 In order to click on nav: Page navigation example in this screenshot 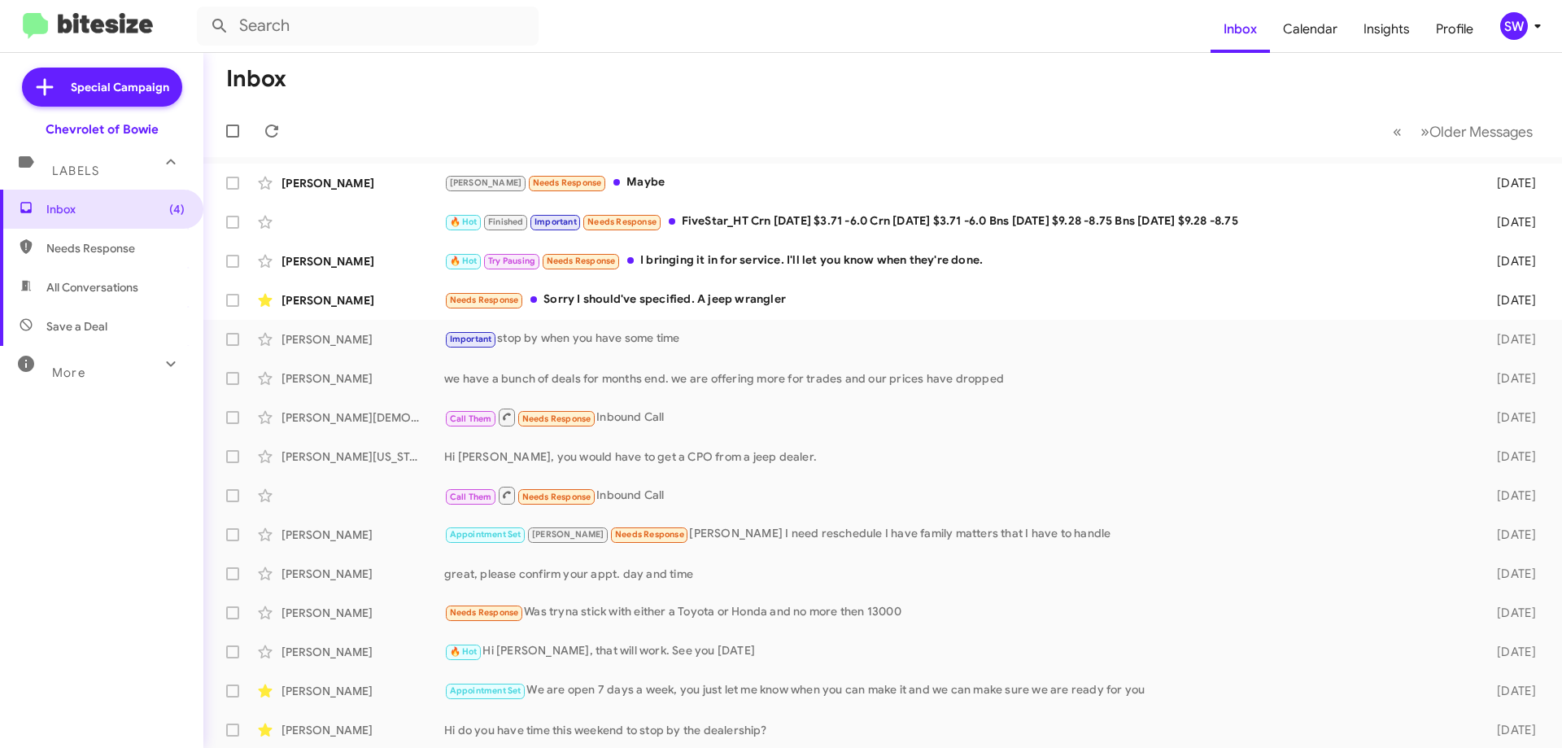, I will do `click(1463, 131)`.